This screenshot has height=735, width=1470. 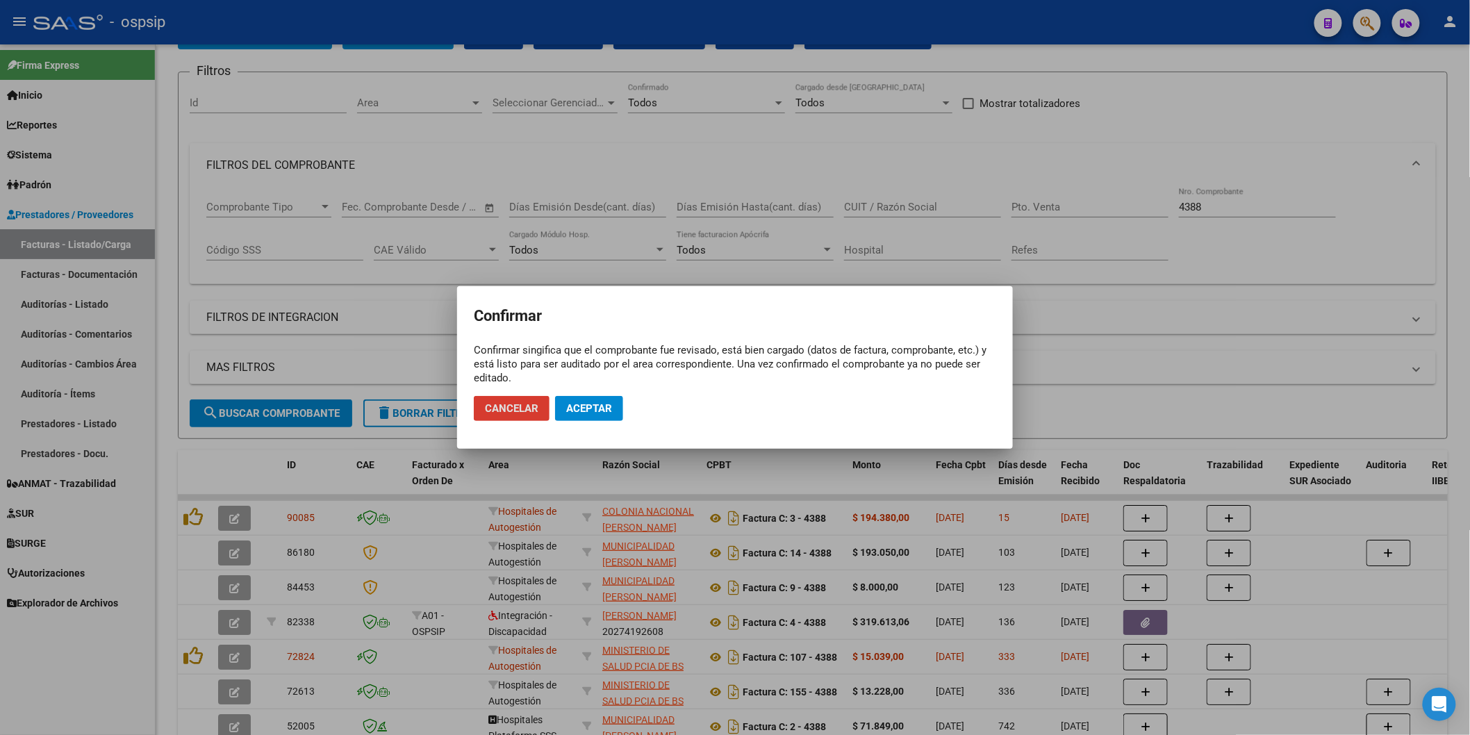 I want to click on div: Confirmar singifica que el comprobante fue revisado, está bien cargado (datos de factura, comprob..., so click(x=735, y=364).